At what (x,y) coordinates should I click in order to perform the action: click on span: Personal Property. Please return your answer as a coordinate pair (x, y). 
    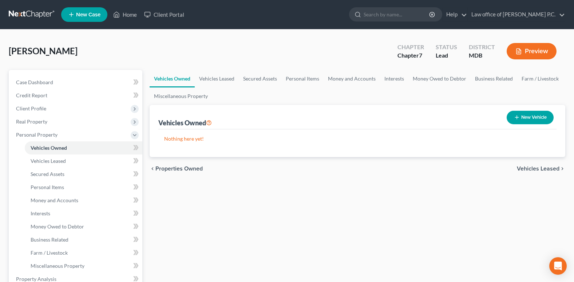
    Looking at the image, I should click on (37, 134).